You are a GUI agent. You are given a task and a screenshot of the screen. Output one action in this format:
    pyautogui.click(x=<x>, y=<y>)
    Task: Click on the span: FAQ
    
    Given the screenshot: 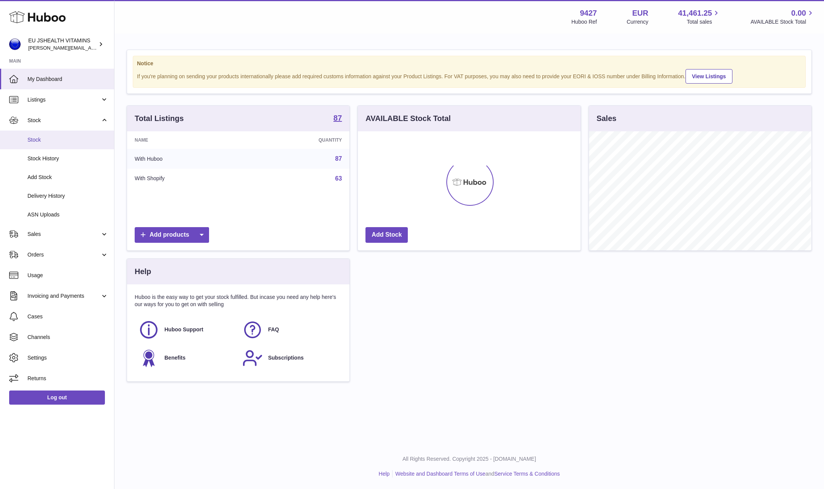 What is the action you would take?
    pyautogui.click(x=274, y=329)
    